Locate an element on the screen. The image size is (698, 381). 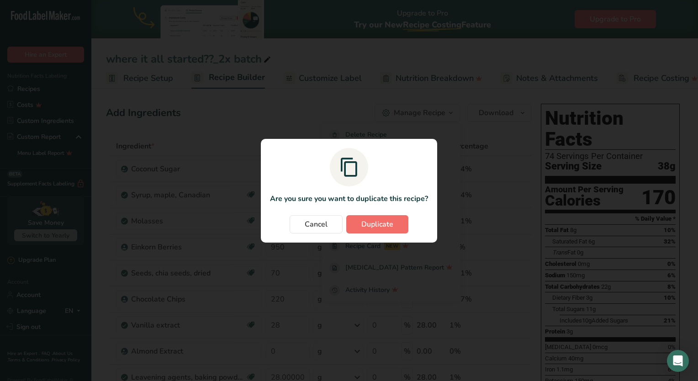
button: Duplicate is located at coordinates (378, 224).